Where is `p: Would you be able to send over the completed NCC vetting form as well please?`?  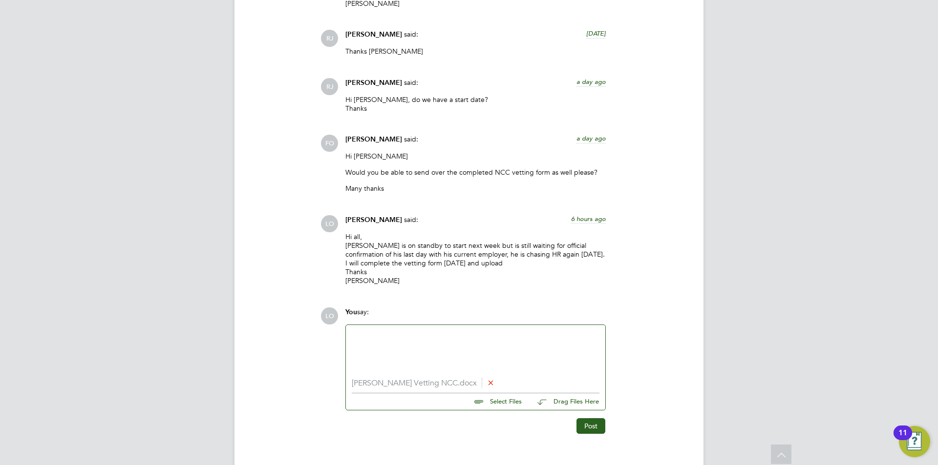
p: Would you be able to send over the completed NCC vetting form as well please? is located at coordinates (475, 172).